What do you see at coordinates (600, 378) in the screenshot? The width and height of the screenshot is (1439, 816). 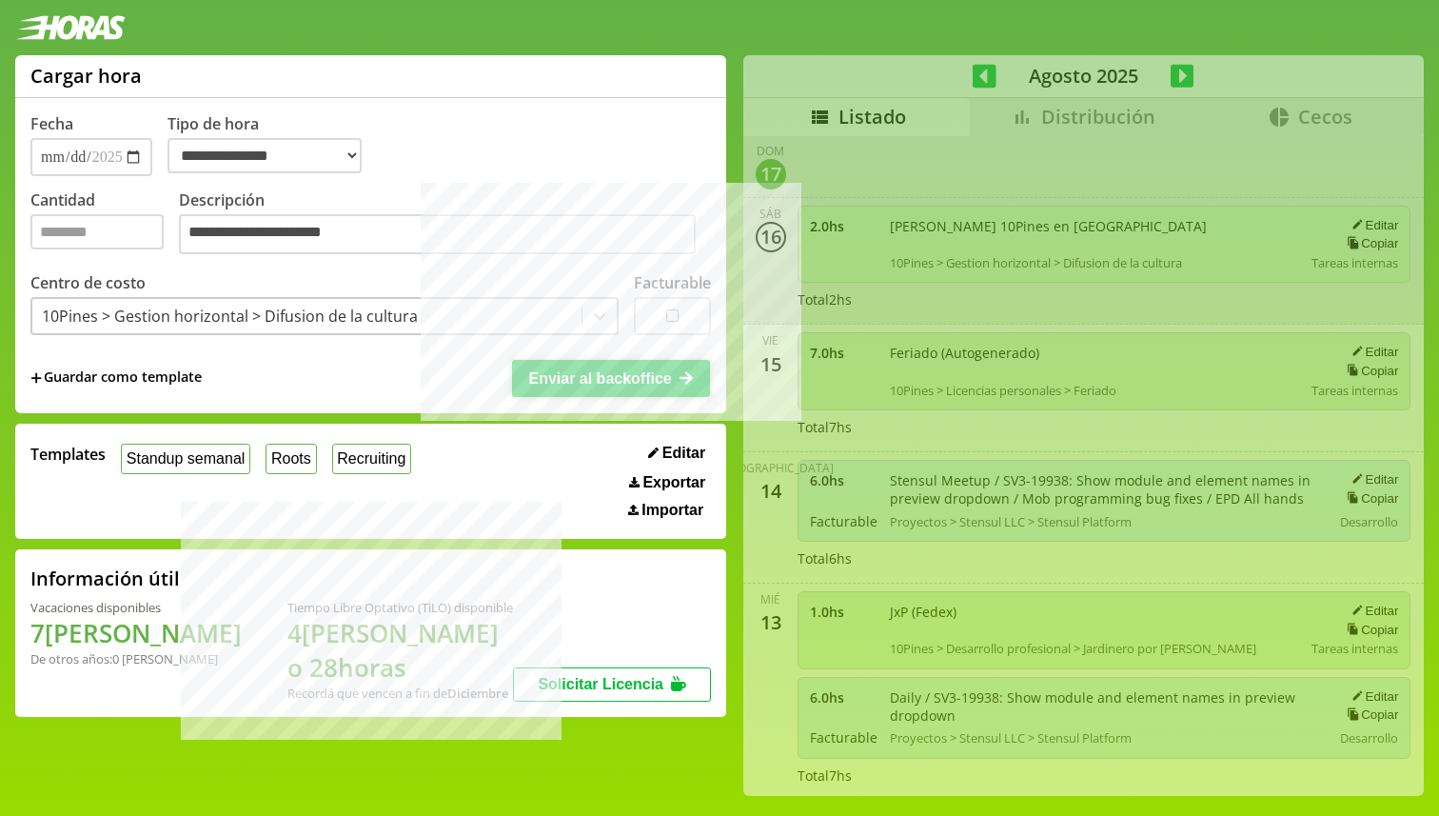 I see `span: Enviar al backoffice` at bounding box center [600, 378].